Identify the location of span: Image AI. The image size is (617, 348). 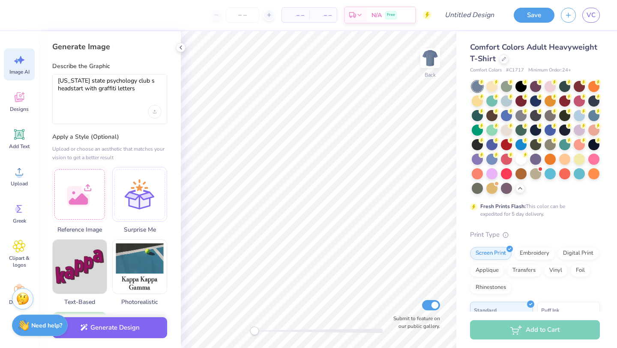
(19, 72).